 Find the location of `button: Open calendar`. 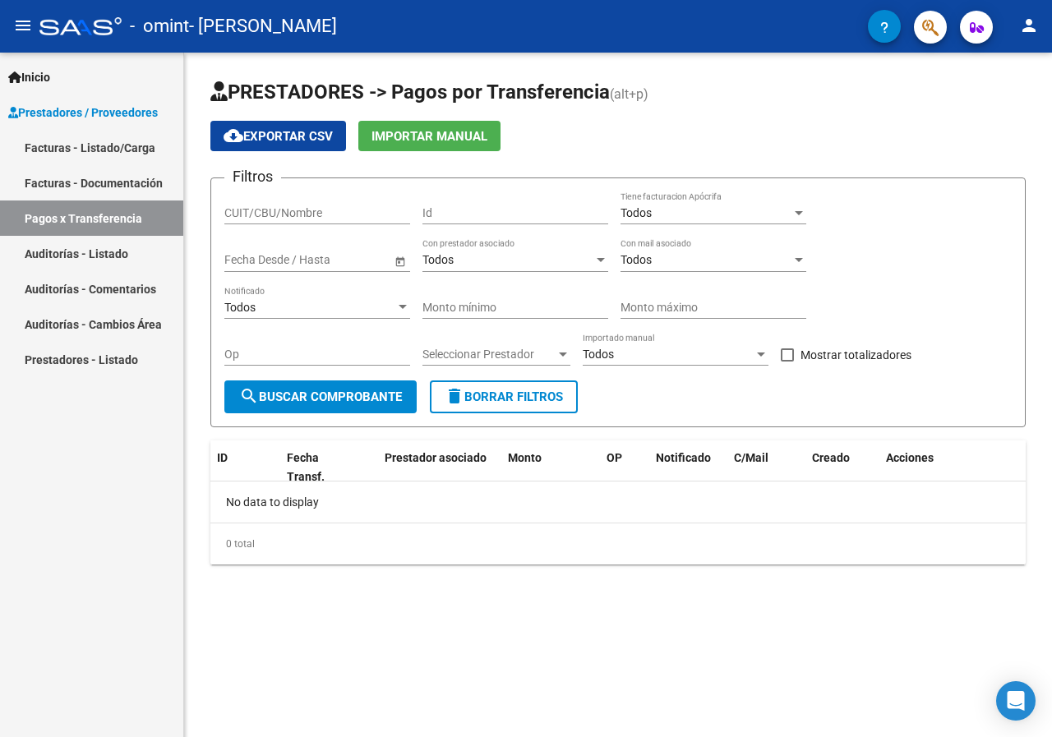

button: Open calendar is located at coordinates (399, 260).